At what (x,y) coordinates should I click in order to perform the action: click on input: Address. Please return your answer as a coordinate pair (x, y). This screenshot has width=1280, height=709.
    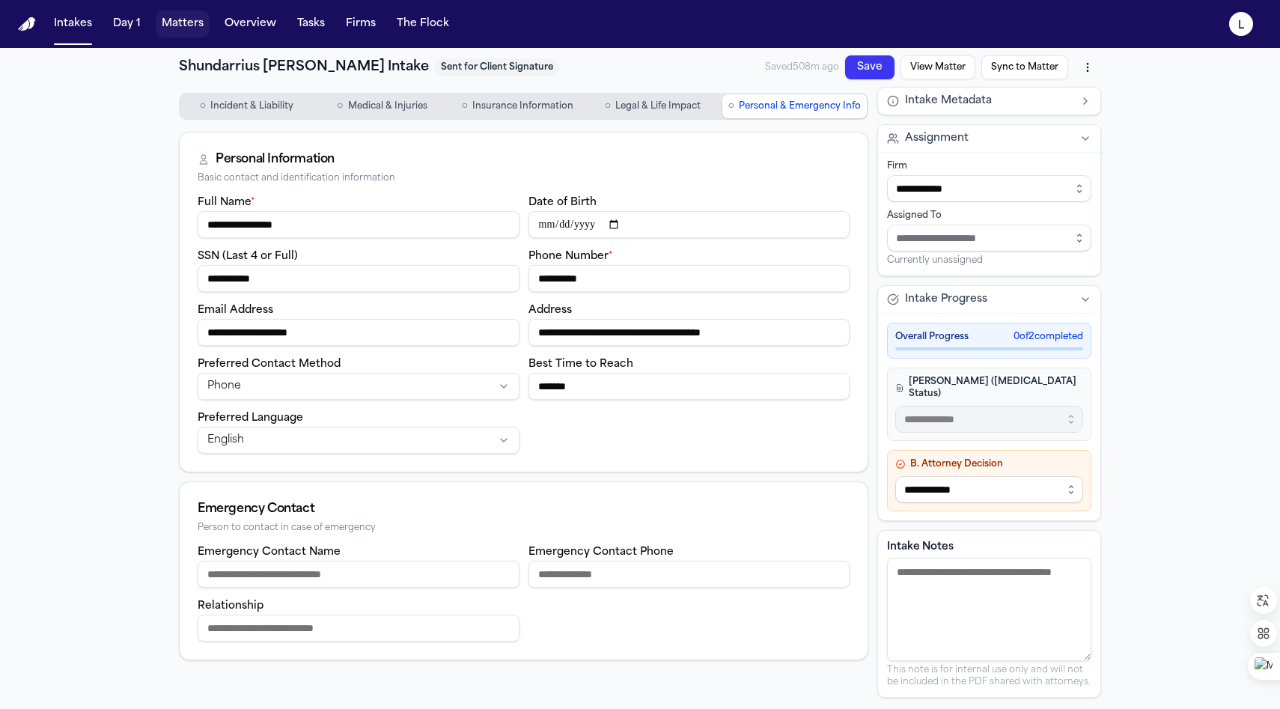
    Looking at the image, I should click on (689, 332).